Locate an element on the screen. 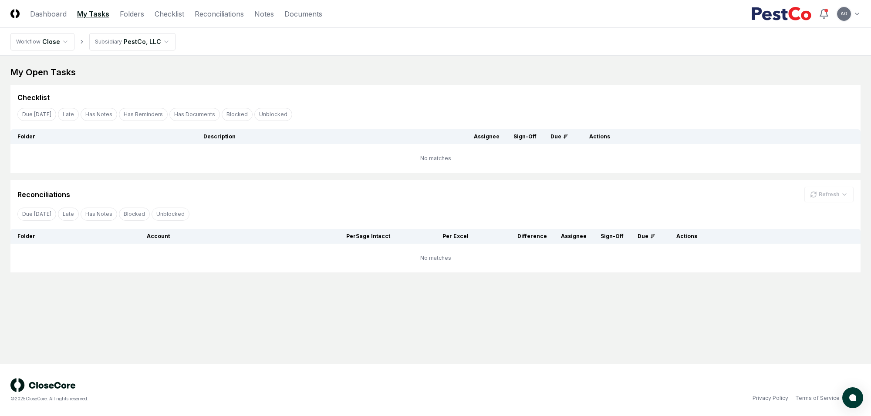  a: Folders is located at coordinates (132, 14).